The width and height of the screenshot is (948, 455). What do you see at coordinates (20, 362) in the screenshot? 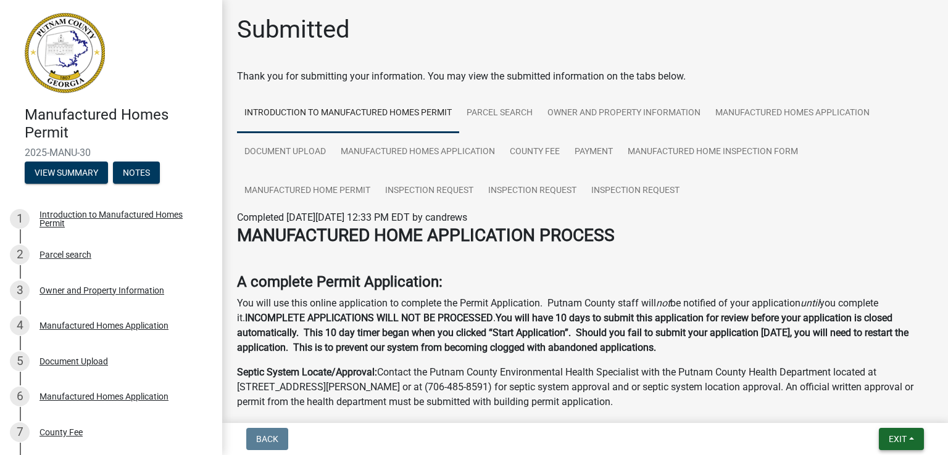
I see `div: 5` at bounding box center [20, 362].